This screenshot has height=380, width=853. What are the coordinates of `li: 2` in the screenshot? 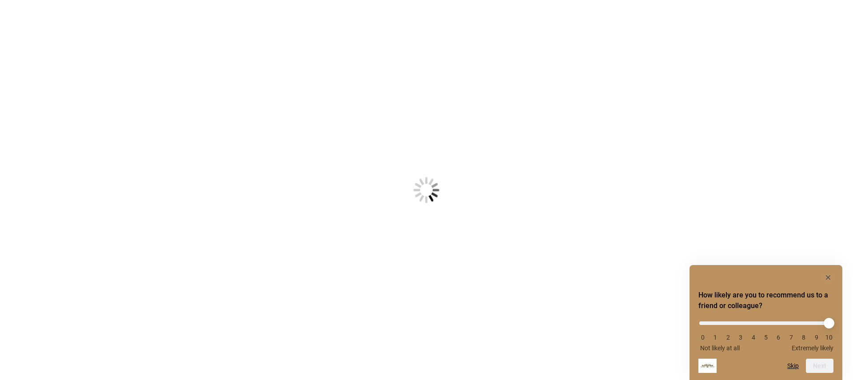 It's located at (728, 338).